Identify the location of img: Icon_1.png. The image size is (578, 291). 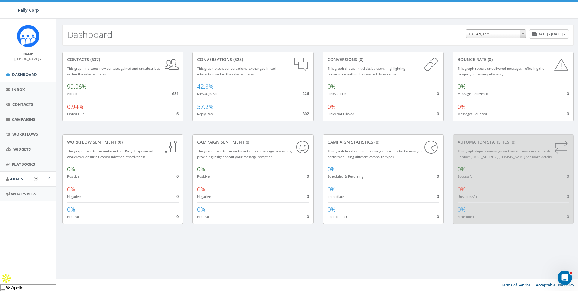
(28, 36).